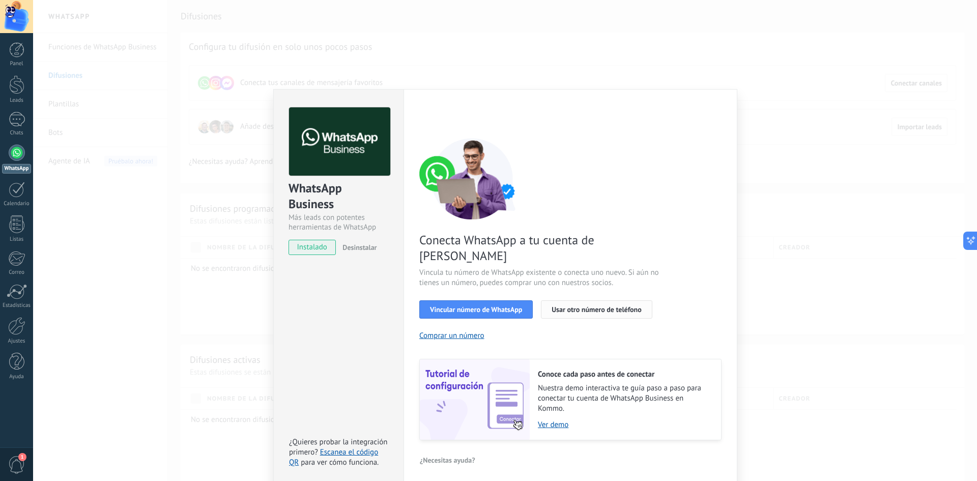 This screenshot has height=481, width=977. I want to click on a: Ver demo, so click(624, 424).